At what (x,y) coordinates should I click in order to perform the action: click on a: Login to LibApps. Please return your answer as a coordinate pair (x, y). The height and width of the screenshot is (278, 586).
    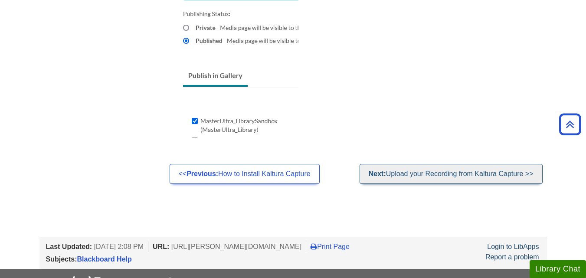
    Looking at the image, I should click on (512, 246).